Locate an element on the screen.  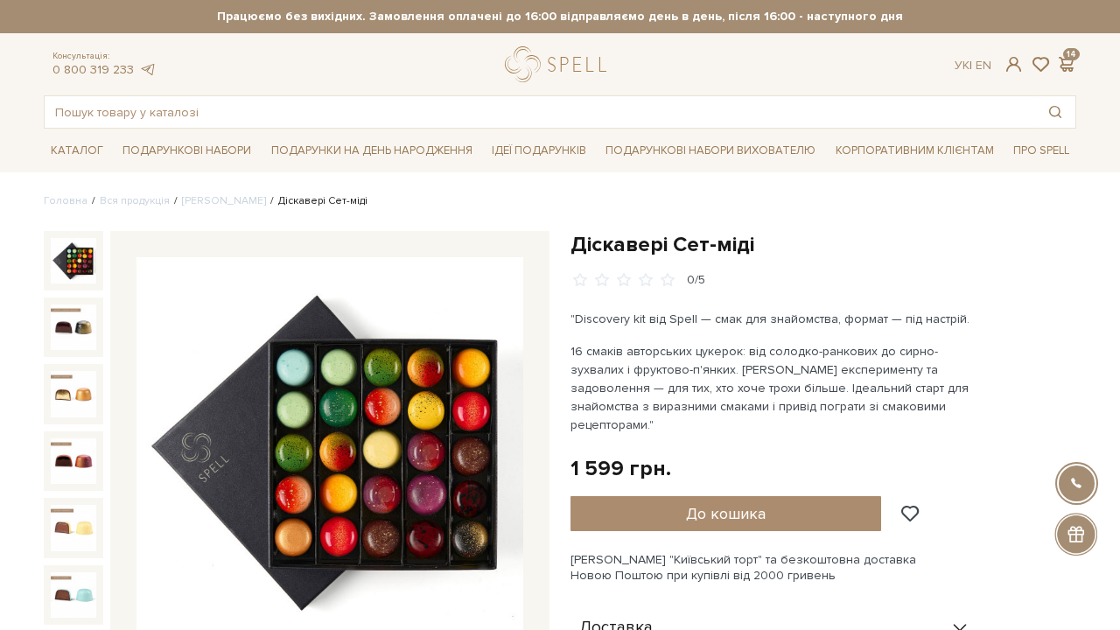
span: Консультація: is located at coordinates (104, 56).